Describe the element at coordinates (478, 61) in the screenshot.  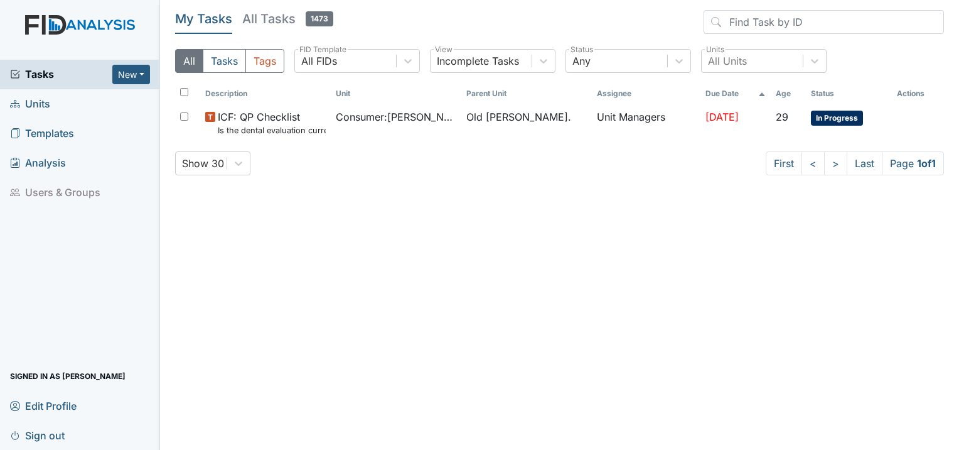
I see `div: Incomplete Tasks` at that location.